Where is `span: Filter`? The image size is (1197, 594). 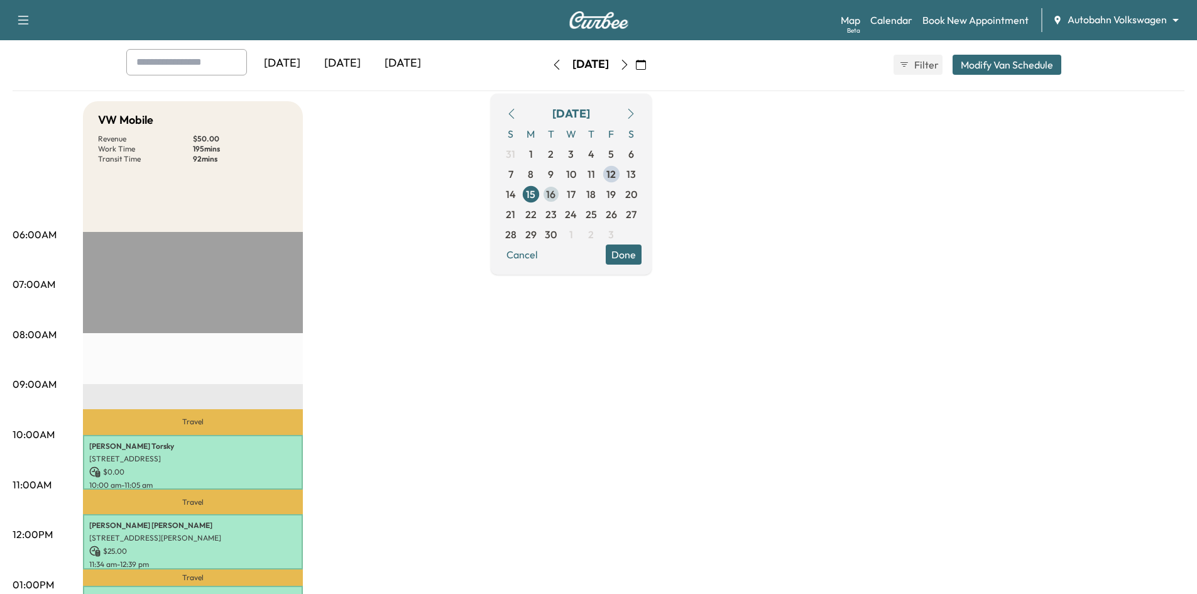
span: Filter is located at coordinates (925, 65).